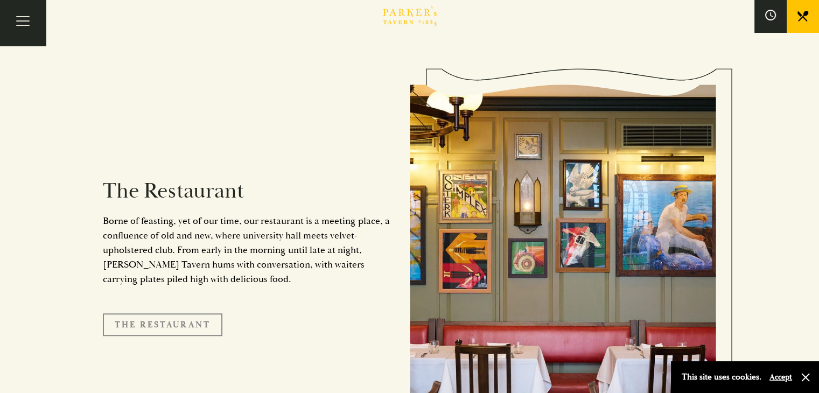 The image size is (819, 393). Describe the element at coordinates (805, 377) in the screenshot. I see `button: Close and accept` at that location.